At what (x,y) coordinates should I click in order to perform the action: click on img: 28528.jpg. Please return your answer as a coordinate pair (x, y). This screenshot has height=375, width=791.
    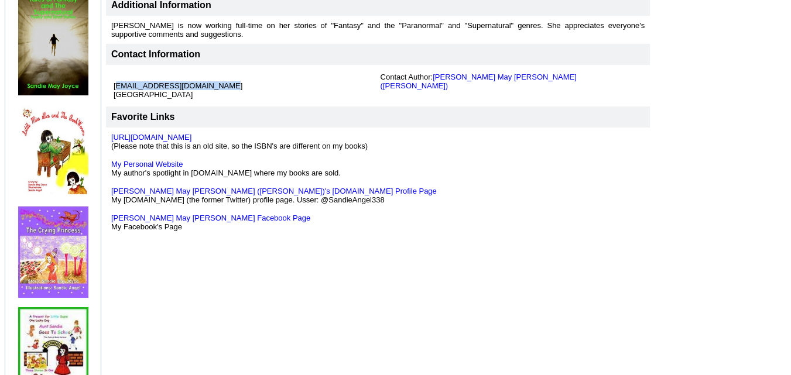
    Looking at the image, I should click on (53, 151).